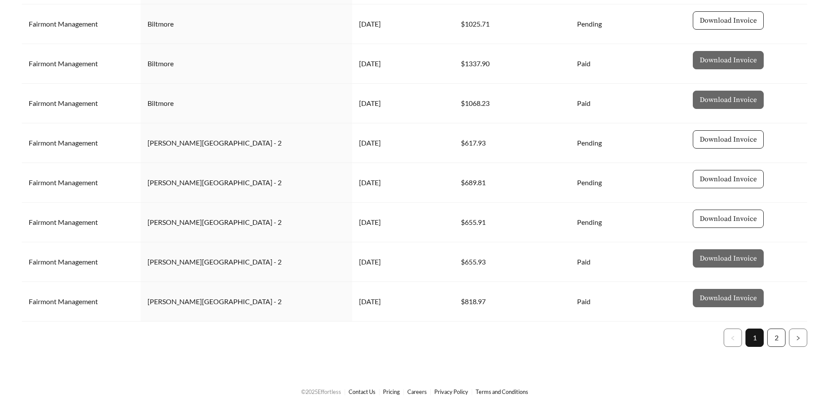 The image size is (829, 407). Describe the element at coordinates (512, 262) in the screenshot. I see `td: $655.93` at that location.